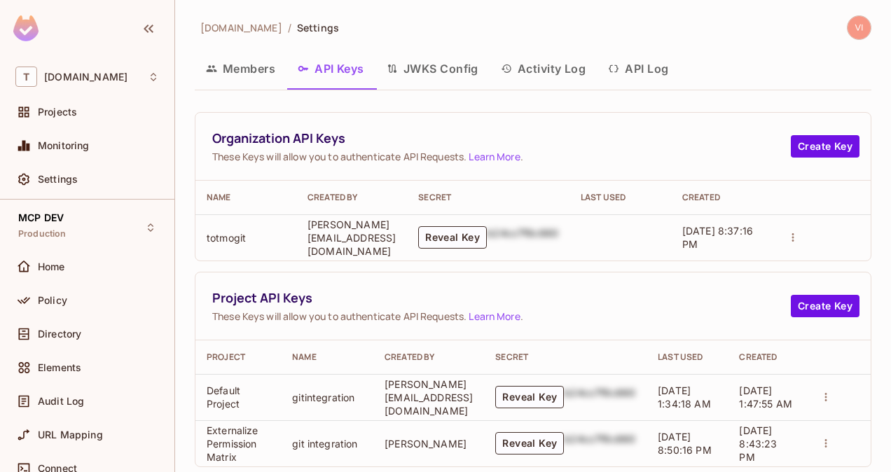  Describe the element at coordinates (859, 27) in the screenshot. I see `img: vijay.chirivolu1@t-mobile.com` at that location.